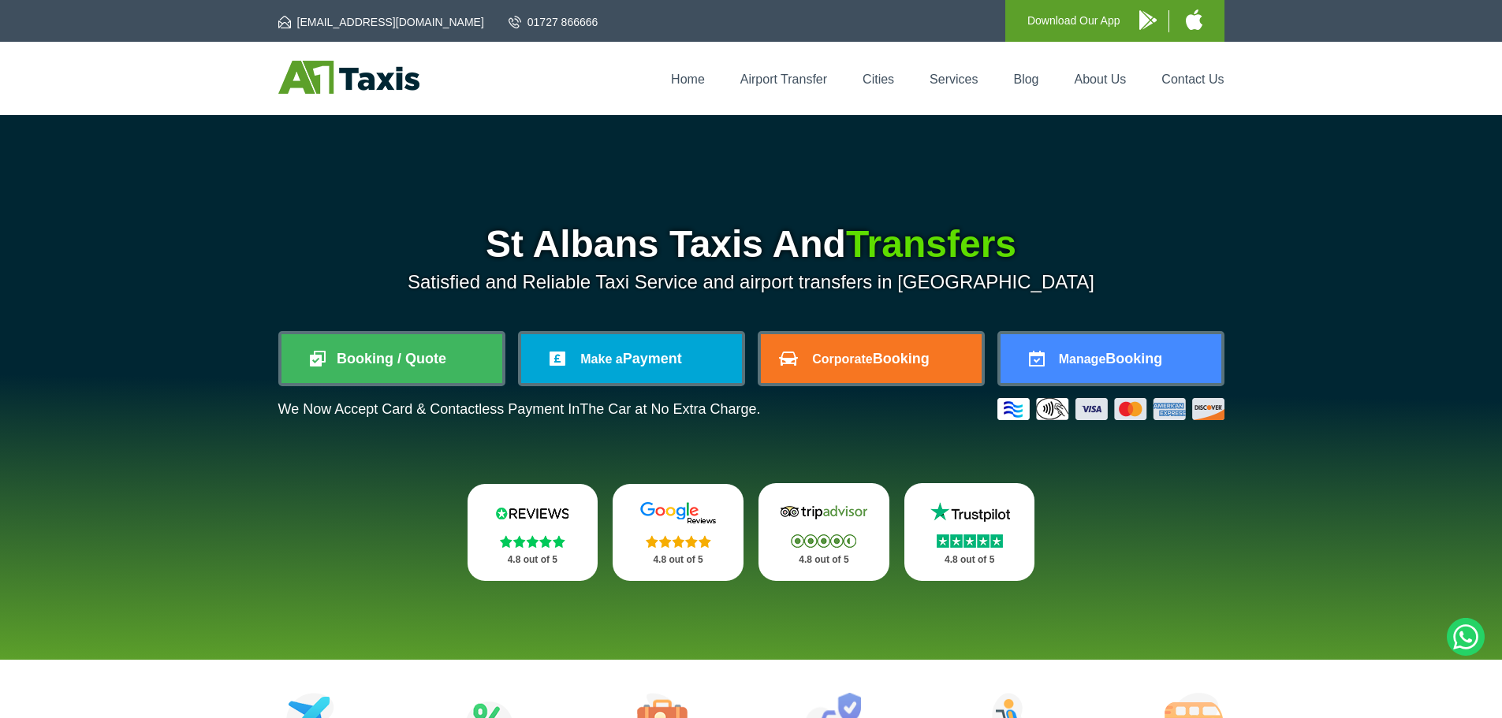  Describe the element at coordinates (348, 77) in the screenshot. I see `img: A1 Taxis St Albans LTD` at that location.